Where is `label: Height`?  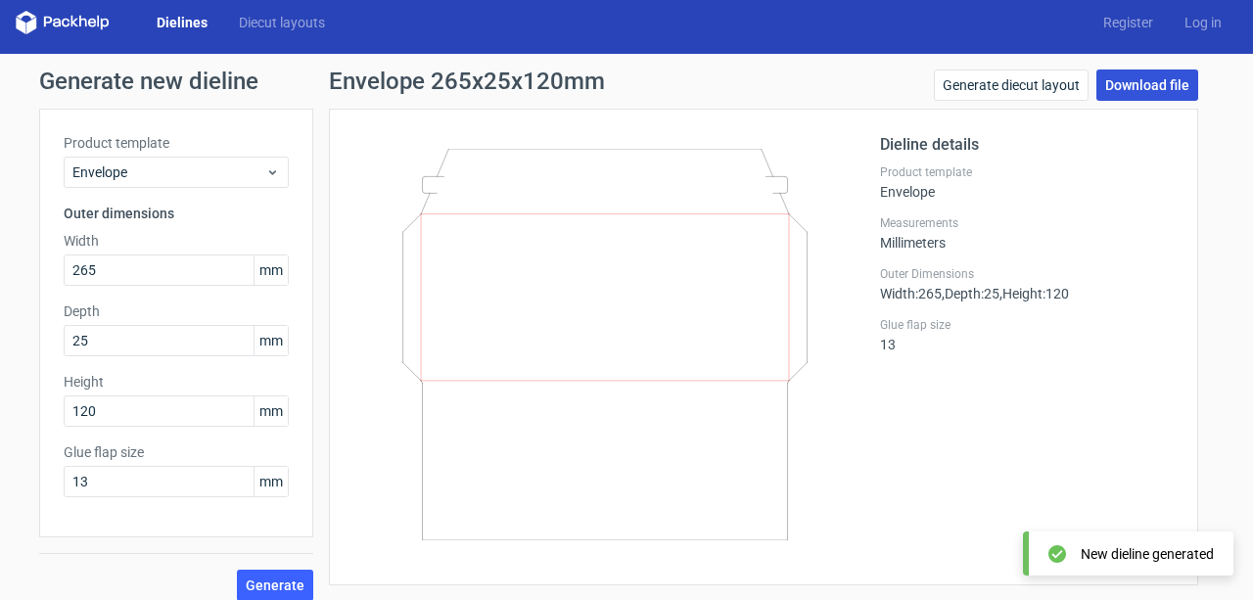 label: Height is located at coordinates (176, 382).